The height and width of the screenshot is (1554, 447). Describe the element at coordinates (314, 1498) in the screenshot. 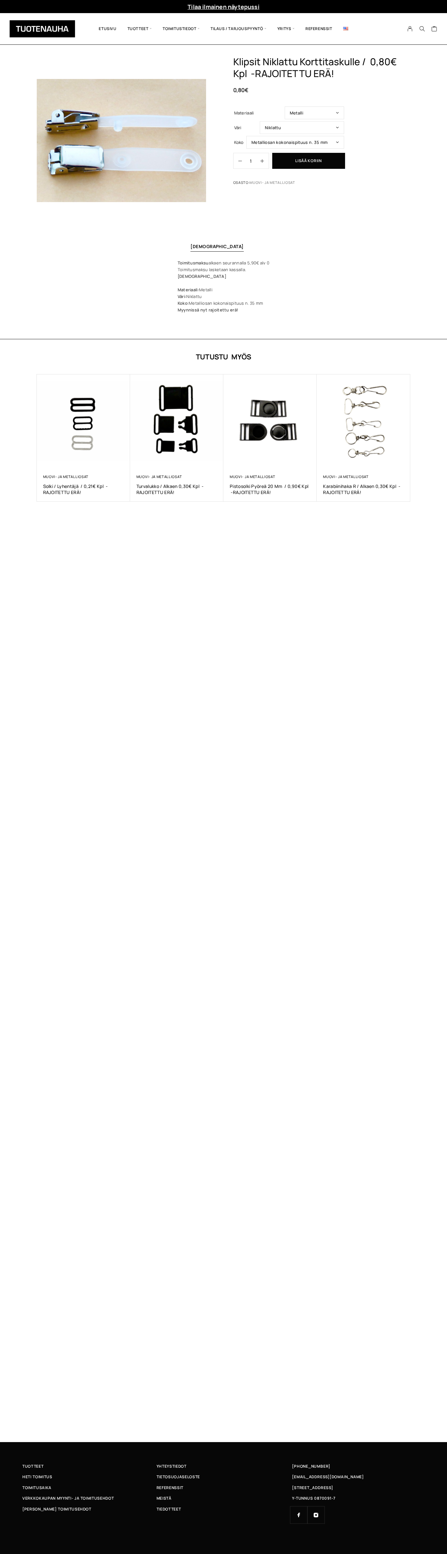

I see `span: Y-TUNNUS 0870091-7` at that location.